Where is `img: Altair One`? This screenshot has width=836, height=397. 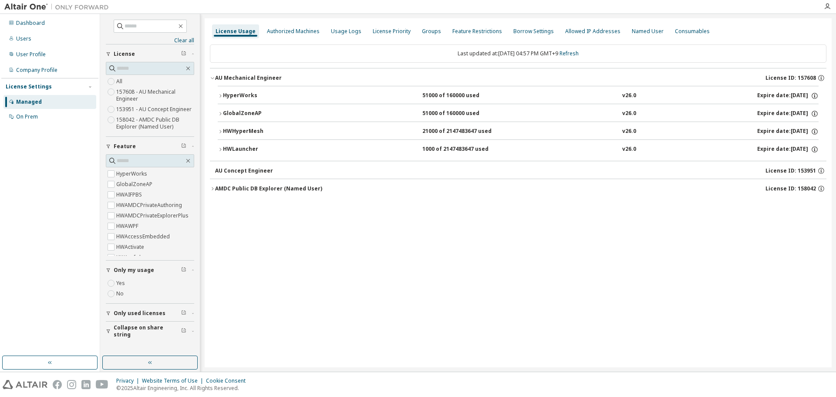
img: Altair One is located at coordinates (59, 7).